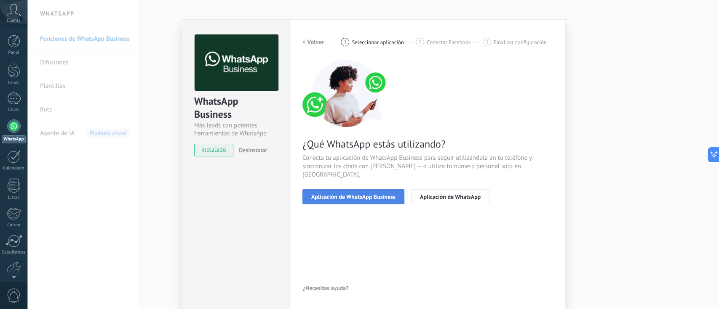 This screenshot has height=309, width=719. Describe the element at coordinates (253, 150) in the screenshot. I see `span: Desinstalar` at that location.